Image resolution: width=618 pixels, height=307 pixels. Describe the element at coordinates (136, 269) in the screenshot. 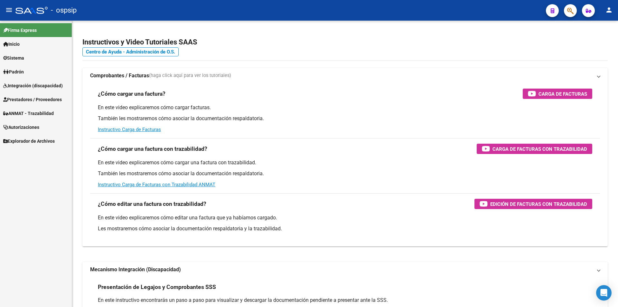

I see `strong: Mecanismo Integración (Discapacidad)` at that location.